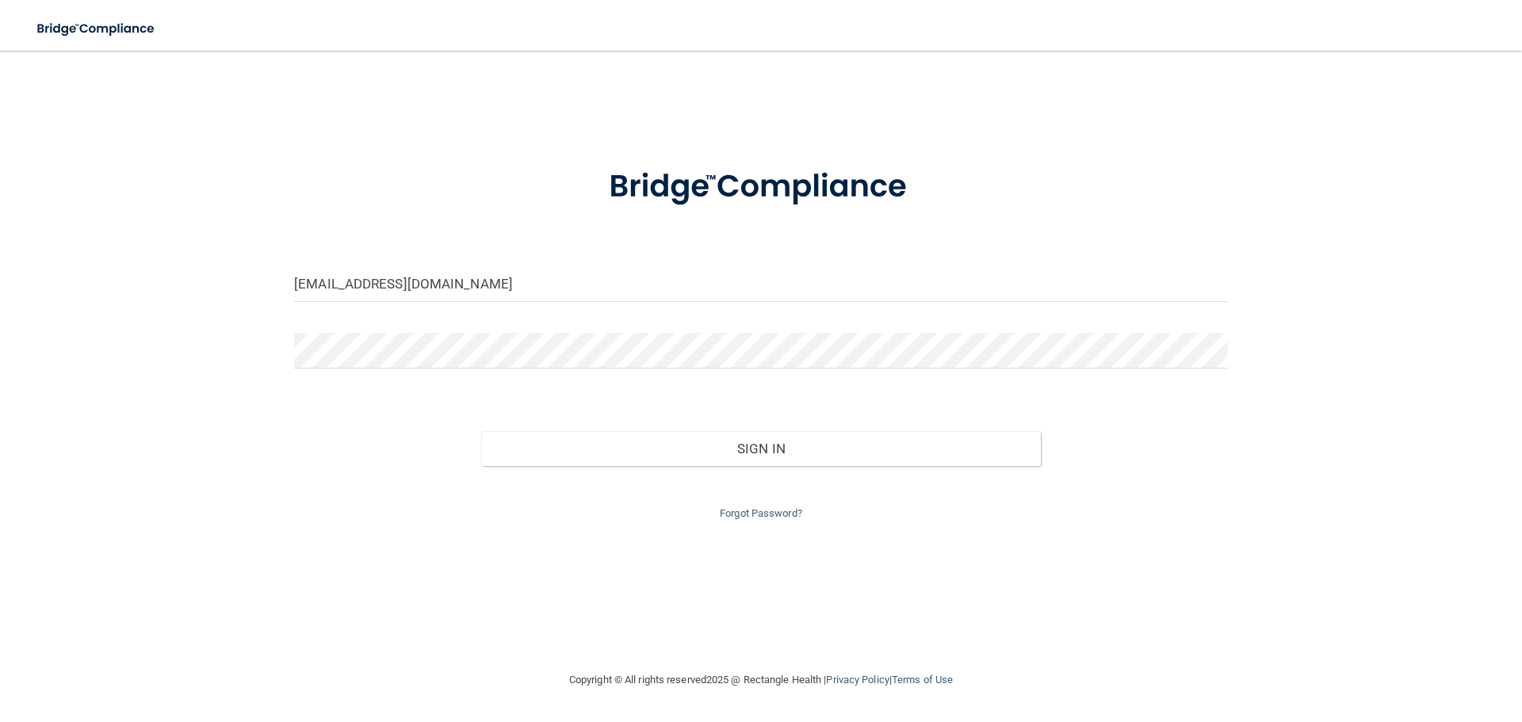 Image resolution: width=1522 pixels, height=722 pixels. I want to click on div: Copyright © All rights reserved 2025 @ Rectangle Health | |, so click(761, 680).